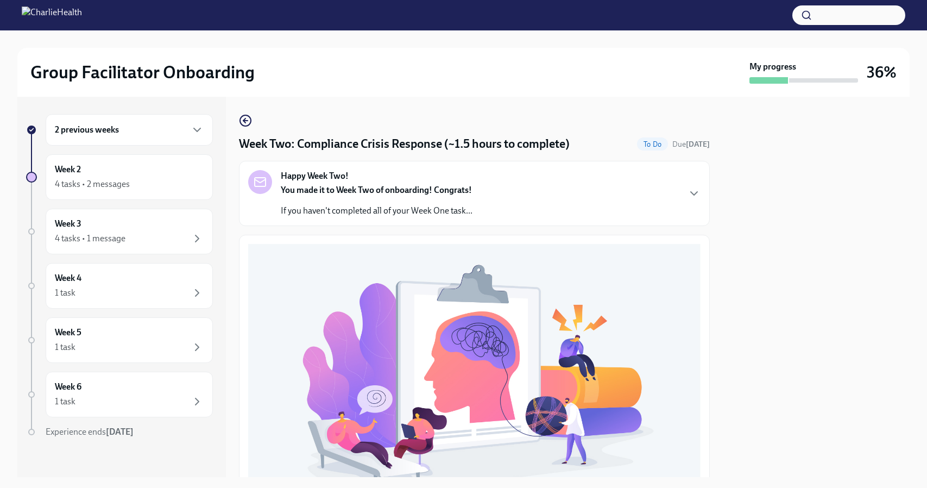  What do you see at coordinates (90, 431) in the screenshot?
I see `span: Experience ends` at bounding box center [90, 431].